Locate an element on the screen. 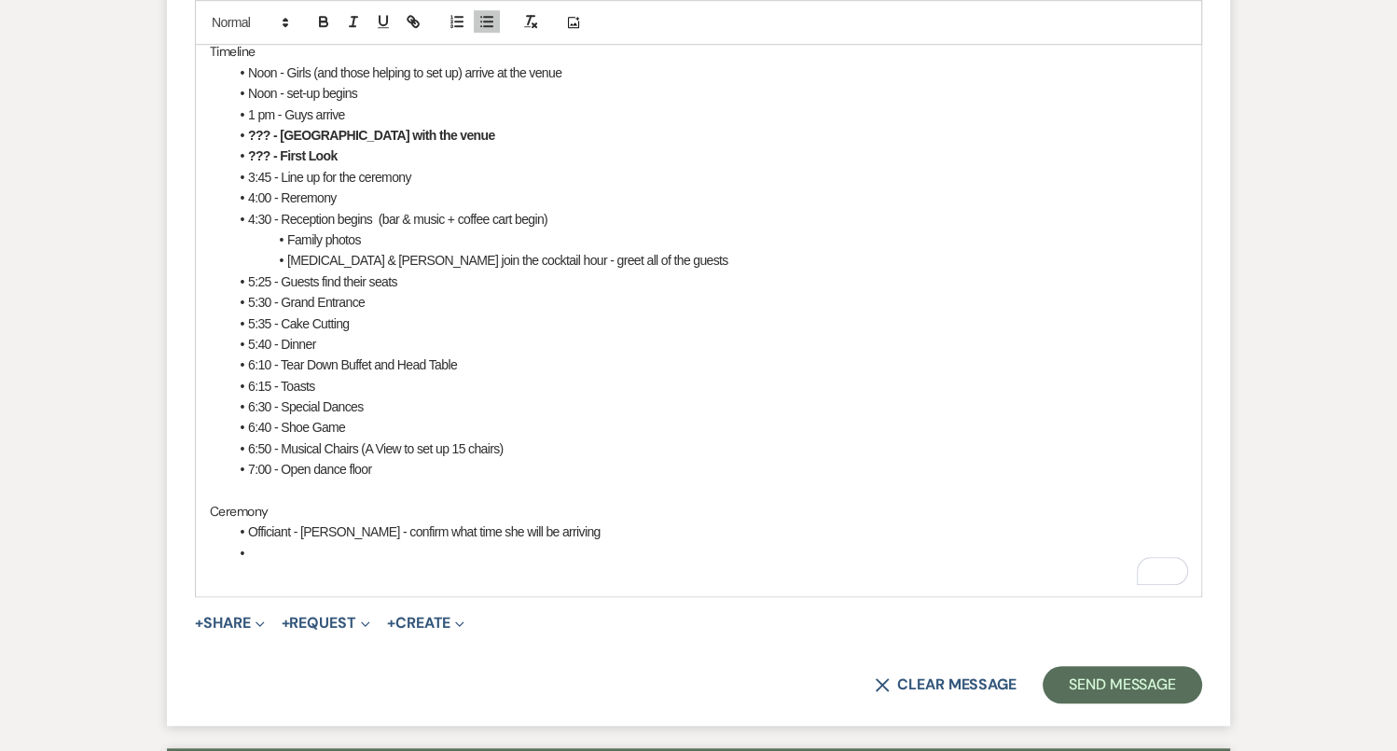 Image resolution: width=1397 pixels, height=751 pixels. button: Send Message is located at coordinates (1122, 684).